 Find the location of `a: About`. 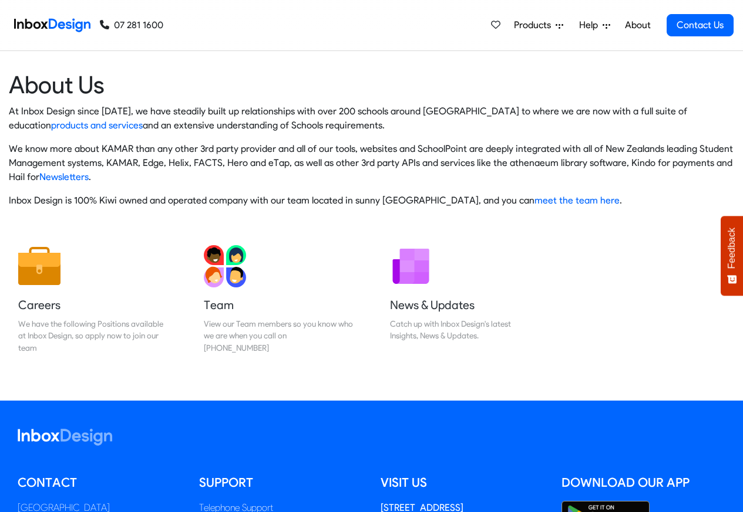

a: About is located at coordinates (637, 25).